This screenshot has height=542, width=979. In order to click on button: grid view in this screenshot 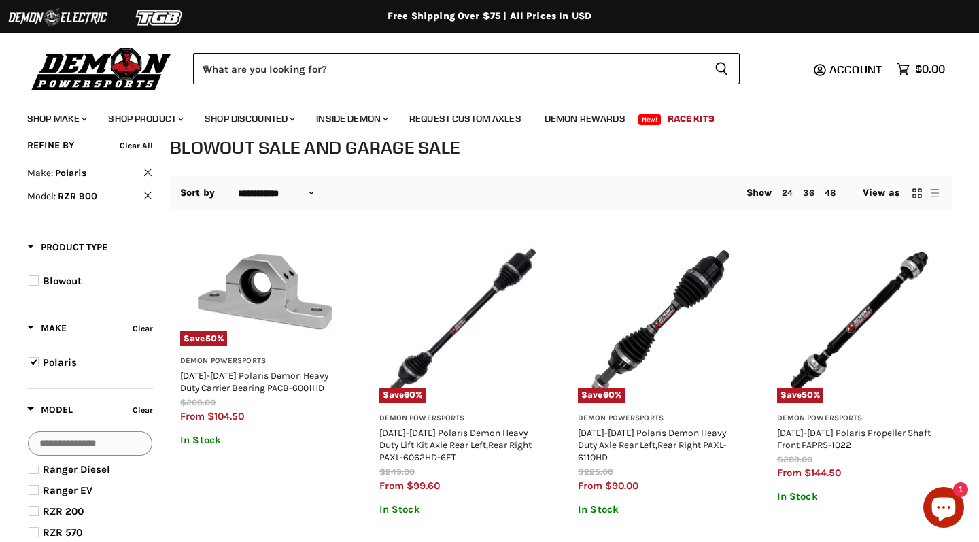, I will do `click(917, 193)`.